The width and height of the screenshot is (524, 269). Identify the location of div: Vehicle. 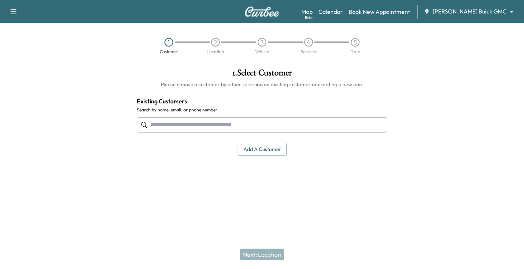
(262, 52).